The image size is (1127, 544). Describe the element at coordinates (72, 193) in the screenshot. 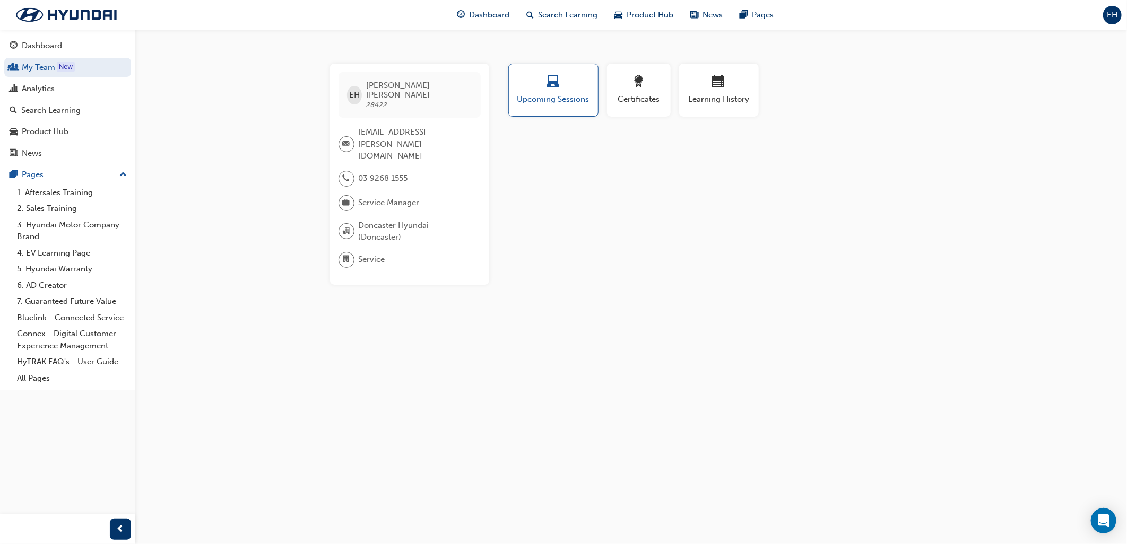

I see `a: 1. Aftersales Training` at that location.